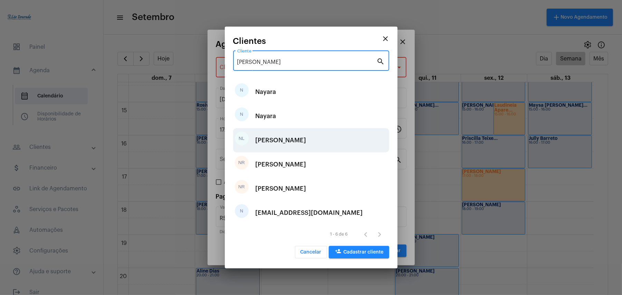  Describe the element at coordinates (339, 252) in the screenshot. I see `mat-icon: person_add` at that location.